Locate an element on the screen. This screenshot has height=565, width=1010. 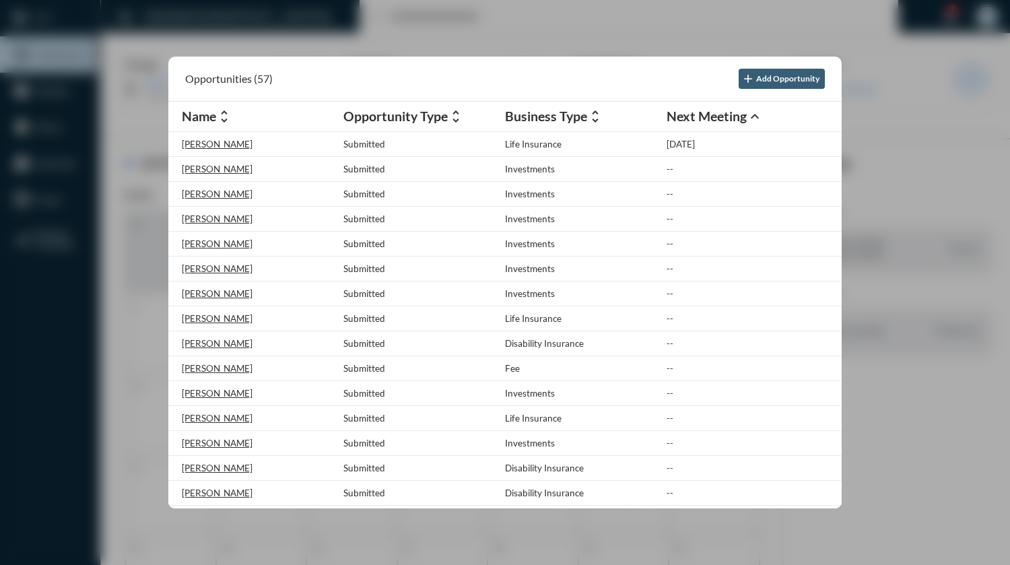
h2: Opportunities (57) is located at coordinates (229, 78).